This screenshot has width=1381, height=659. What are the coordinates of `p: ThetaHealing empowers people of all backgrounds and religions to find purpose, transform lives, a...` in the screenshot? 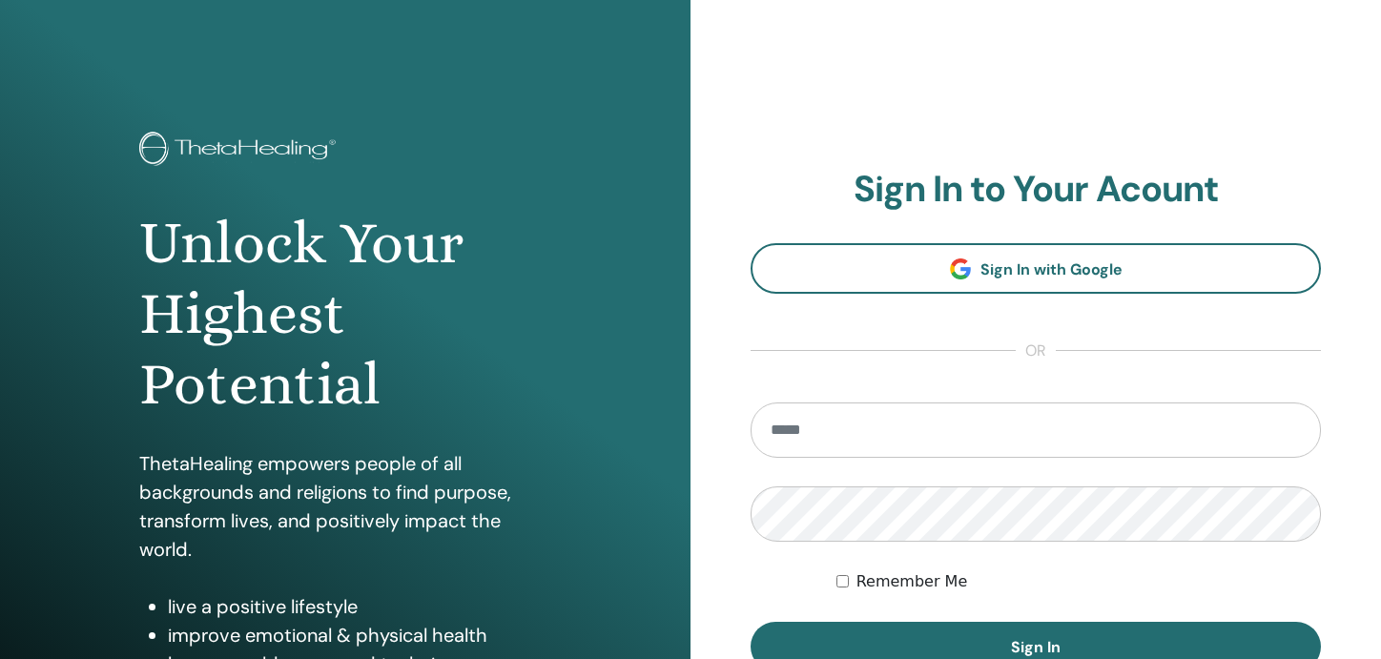 It's located at (345, 506).